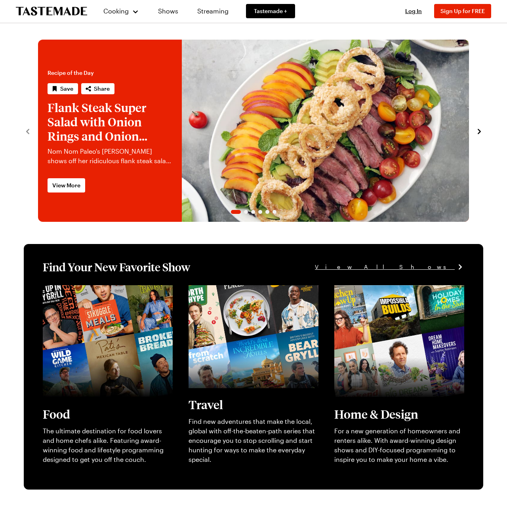  What do you see at coordinates (385, 267) in the screenshot?
I see `span: View All Shows` at bounding box center [385, 267].